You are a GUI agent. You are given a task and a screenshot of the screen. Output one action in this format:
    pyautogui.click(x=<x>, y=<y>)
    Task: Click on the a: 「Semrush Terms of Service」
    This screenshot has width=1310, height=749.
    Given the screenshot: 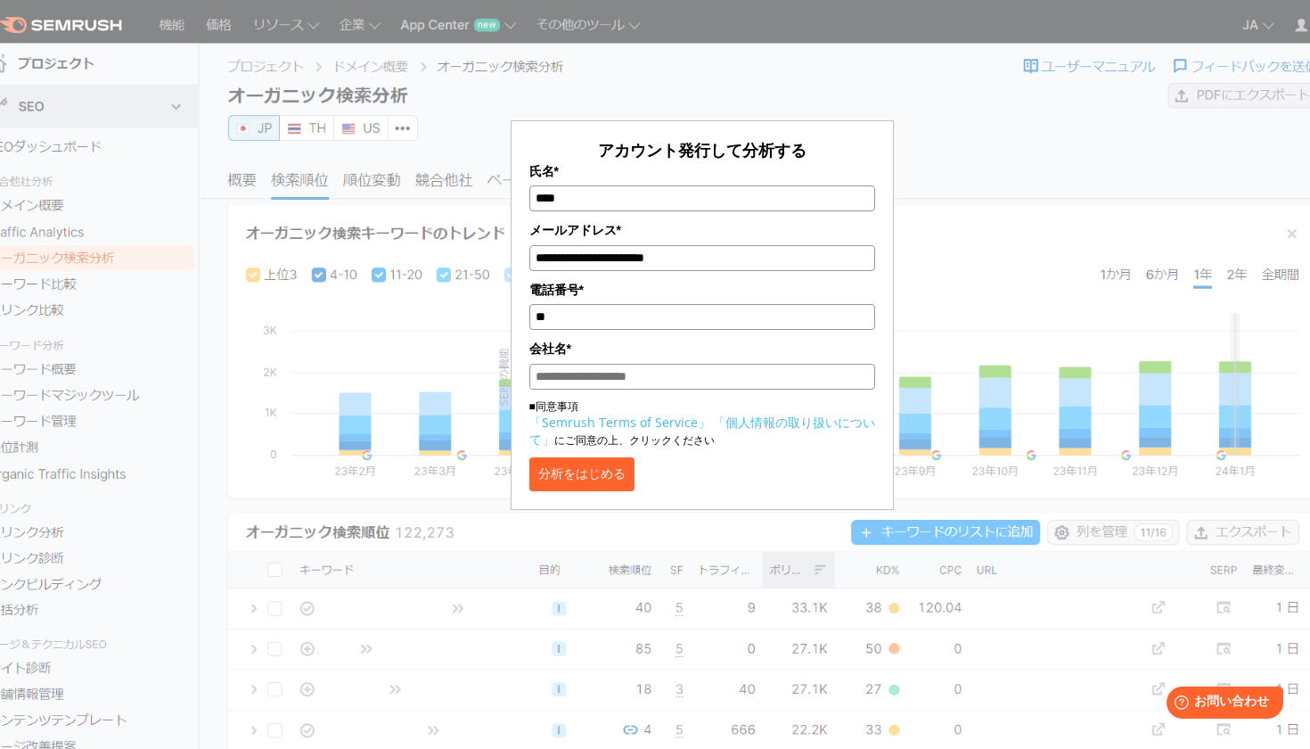 What is the action you would take?
    pyautogui.click(x=619, y=422)
    